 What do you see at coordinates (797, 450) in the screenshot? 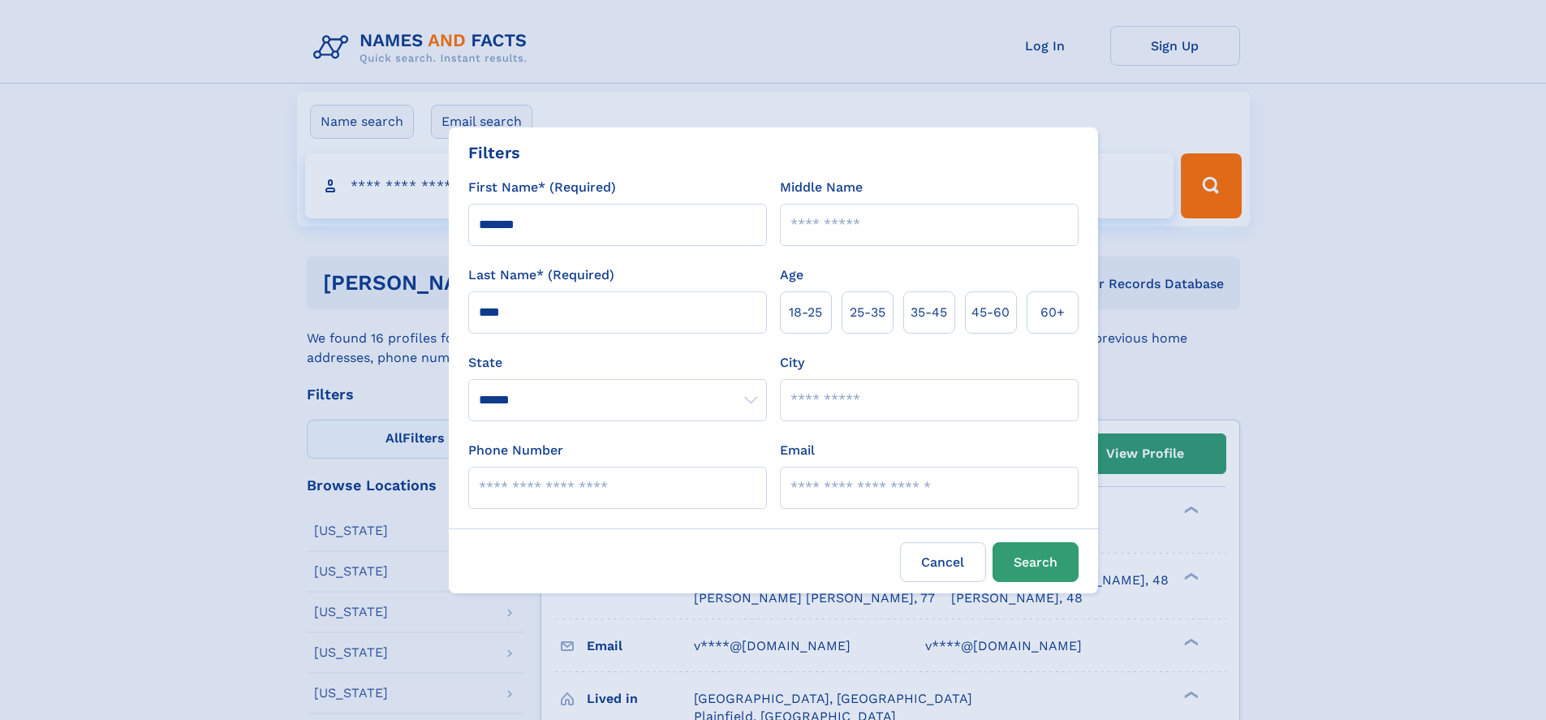
I see `label: Email` at bounding box center [797, 450].